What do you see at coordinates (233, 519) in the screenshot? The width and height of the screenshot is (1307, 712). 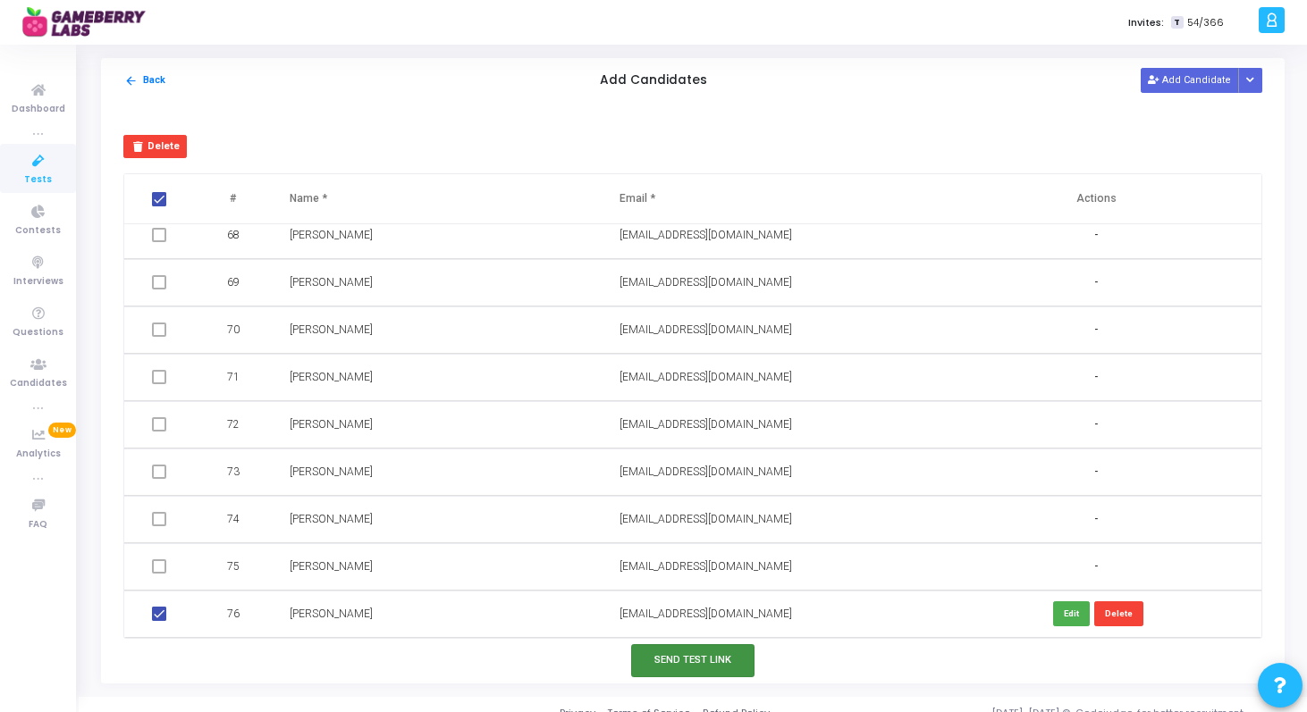 I see `span: 74` at bounding box center [233, 519].